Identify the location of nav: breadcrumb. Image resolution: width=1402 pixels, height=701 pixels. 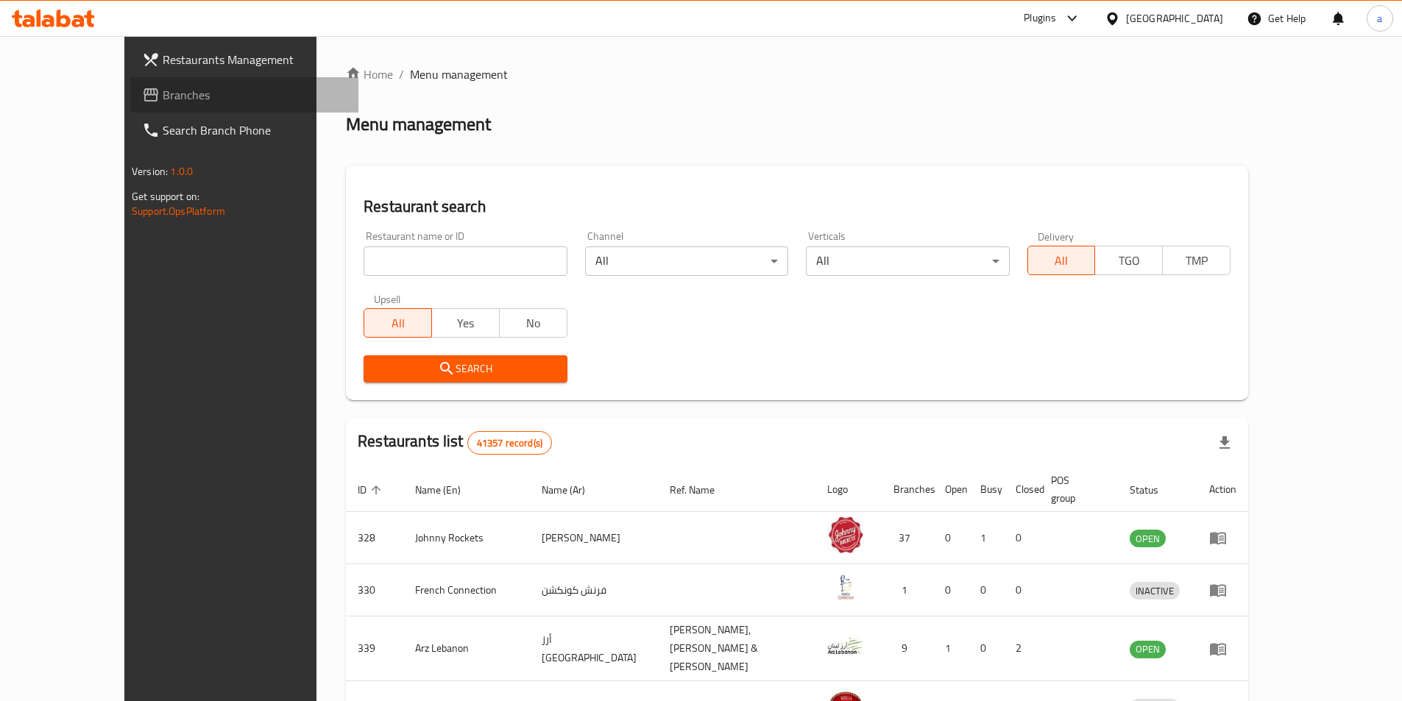
(797, 74).